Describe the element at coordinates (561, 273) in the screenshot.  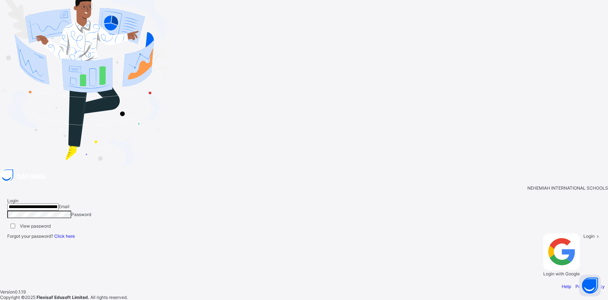
I see `span: Login with Google` at that location.